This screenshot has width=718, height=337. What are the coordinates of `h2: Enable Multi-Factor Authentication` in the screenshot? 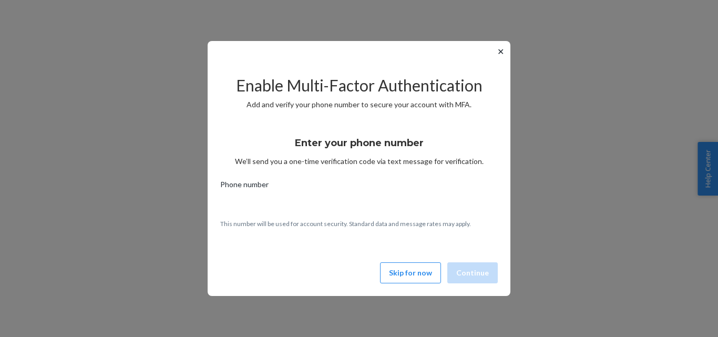 It's located at (359, 85).